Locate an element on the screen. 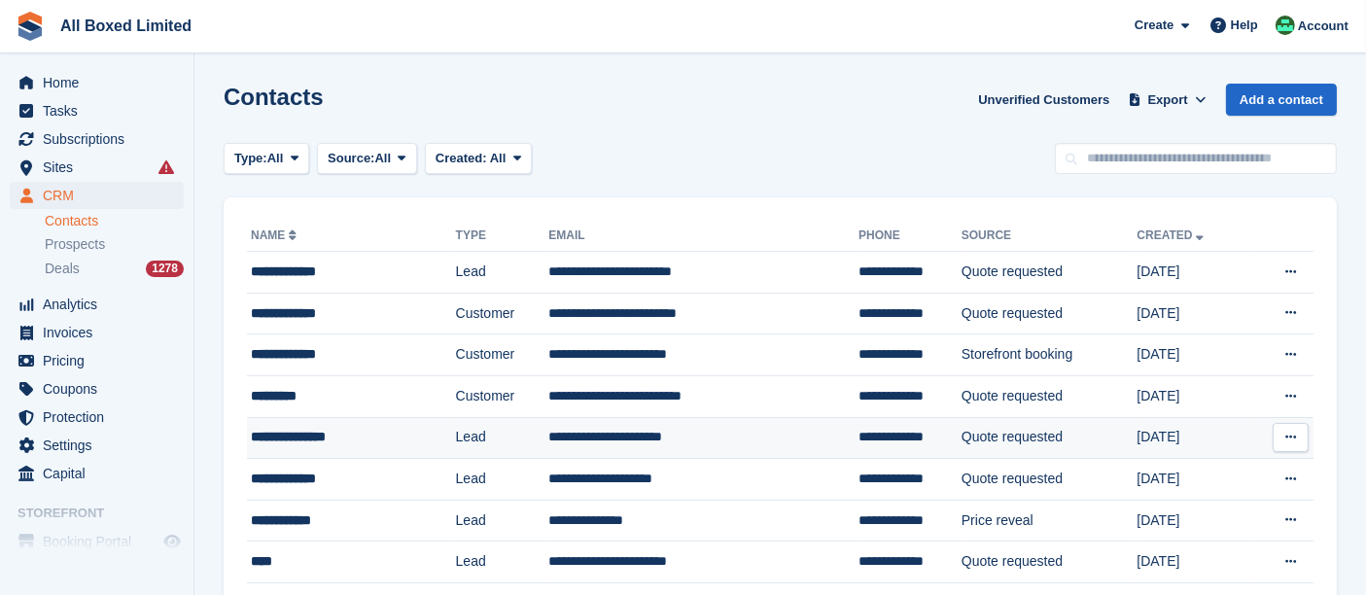 Image resolution: width=1366 pixels, height=595 pixels. span: Capital is located at coordinates (101, 474).